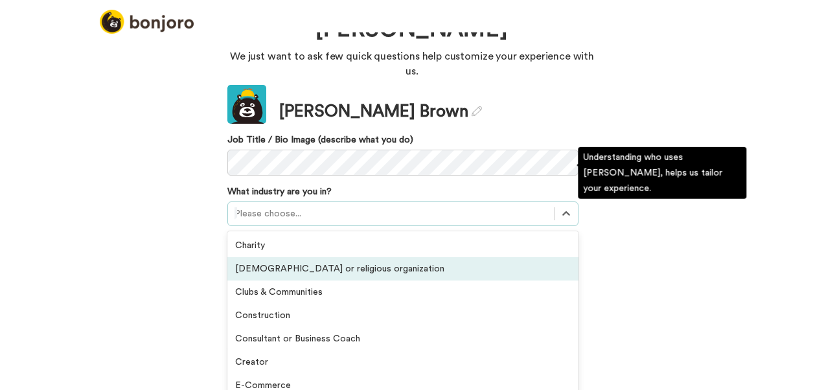 The height and width of the screenshot is (390, 824). Describe the element at coordinates (403, 339) in the screenshot. I see `div: Consultant or Business Coach` at that location.